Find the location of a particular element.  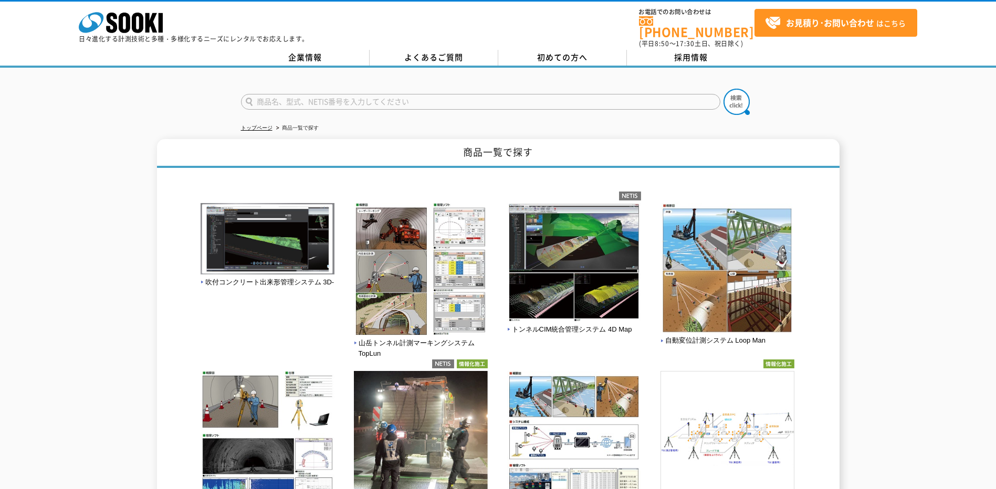

a: 山岳トンネル計測マーキングシステム TopLun is located at coordinates (420, 343).